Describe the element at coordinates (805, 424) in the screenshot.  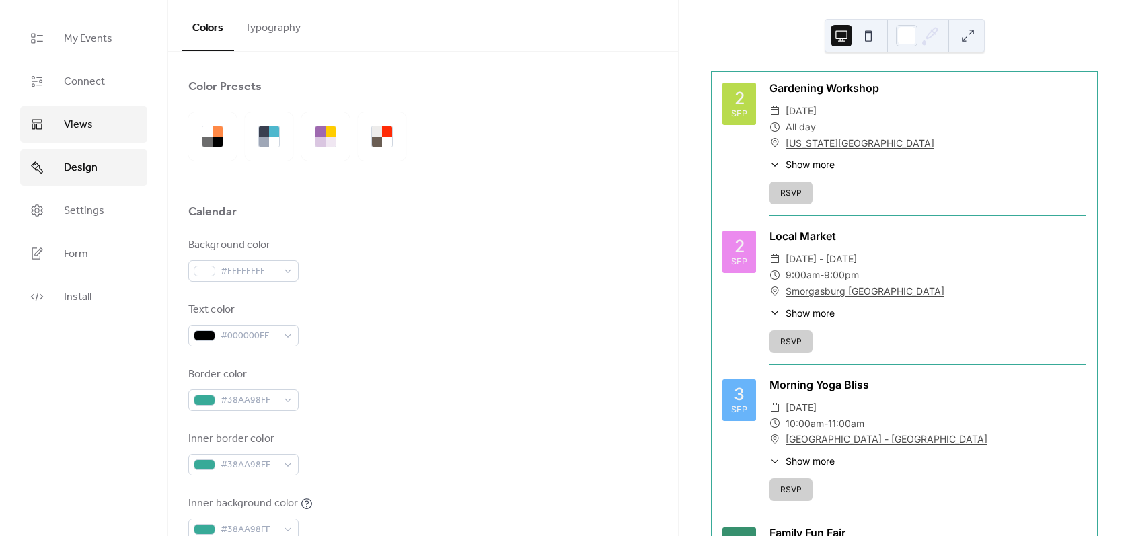
I see `span: 10:00am` at that location.